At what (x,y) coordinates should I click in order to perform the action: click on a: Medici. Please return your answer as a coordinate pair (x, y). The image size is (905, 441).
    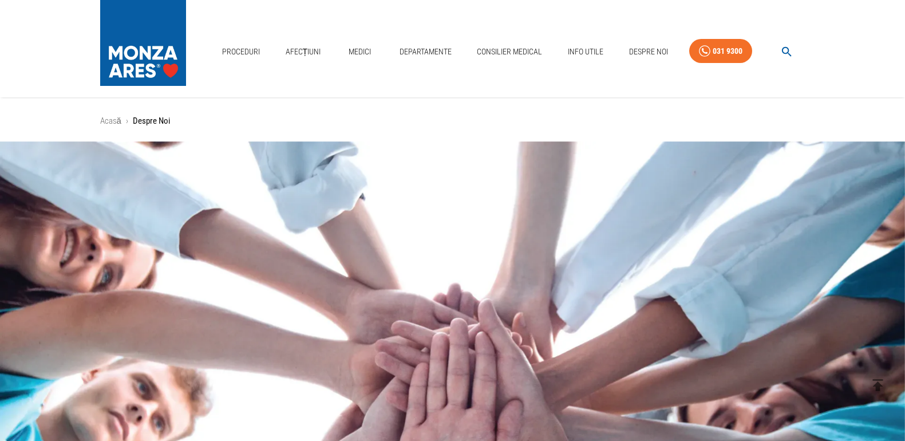
    Looking at the image, I should click on (360, 52).